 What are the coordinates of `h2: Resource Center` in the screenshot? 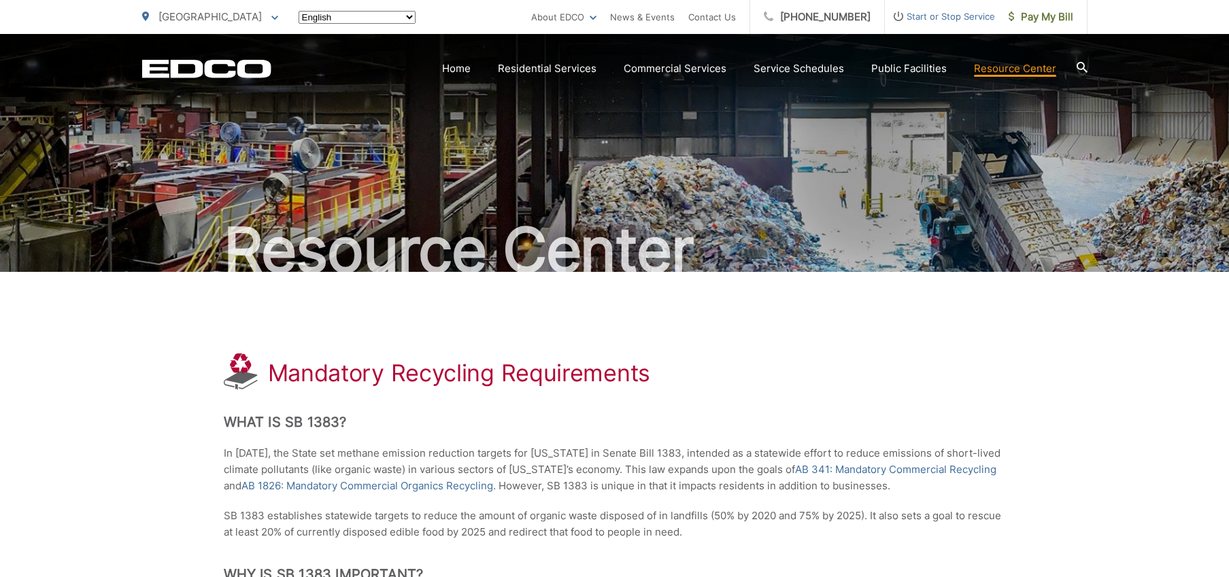 It's located at (615, 250).